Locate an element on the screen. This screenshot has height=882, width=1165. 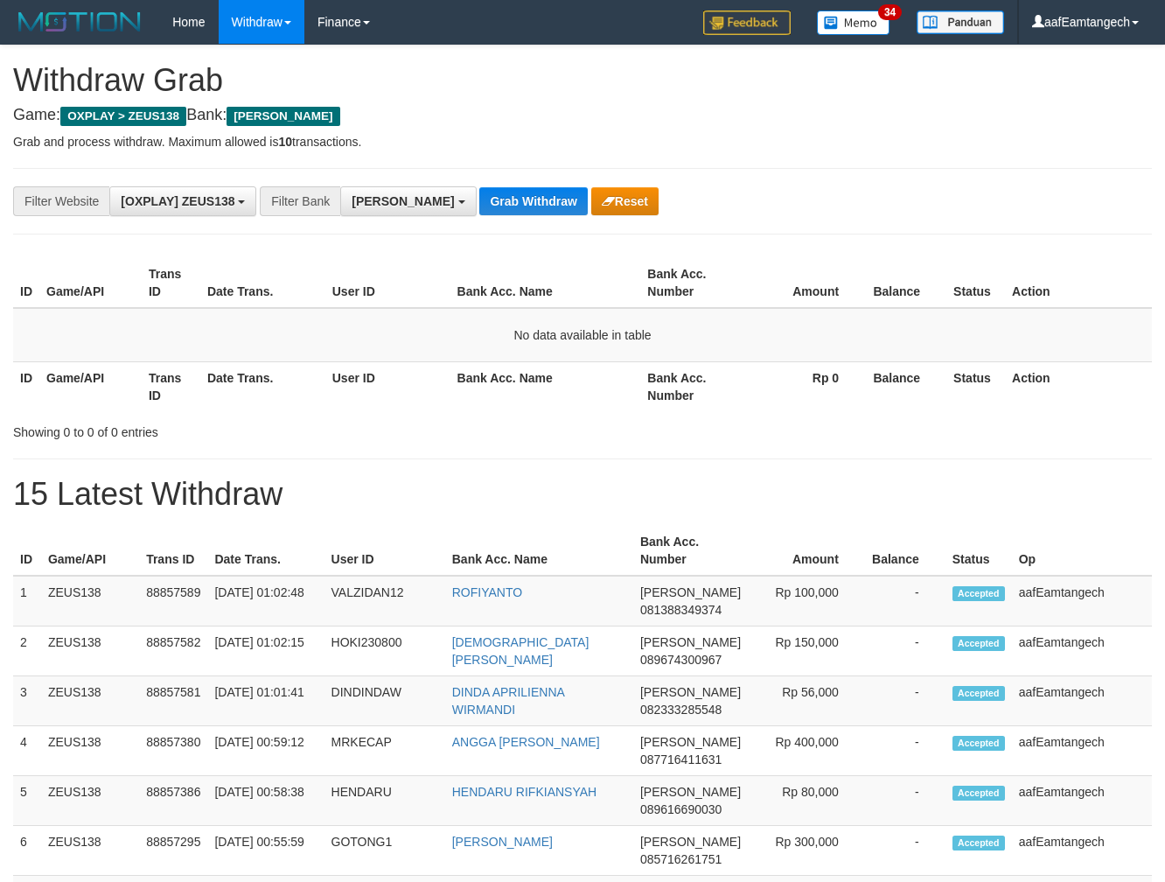
th: Rp 0 is located at coordinates (804, 386).